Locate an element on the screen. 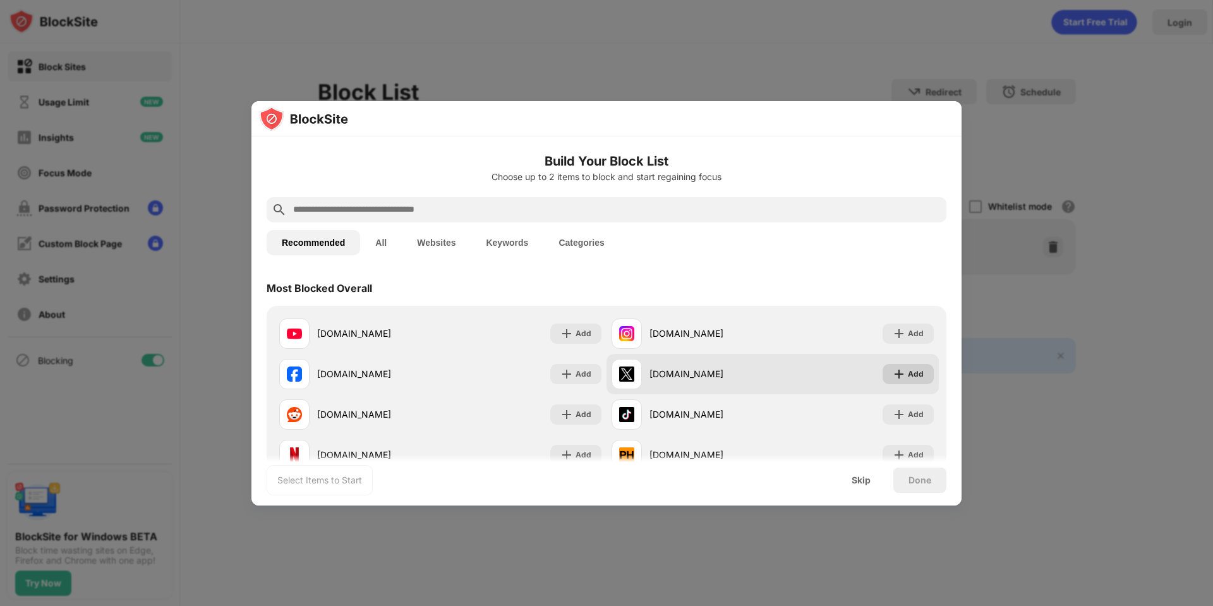 The image size is (1213, 606). button: Recommended is located at coordinates (313, 243).